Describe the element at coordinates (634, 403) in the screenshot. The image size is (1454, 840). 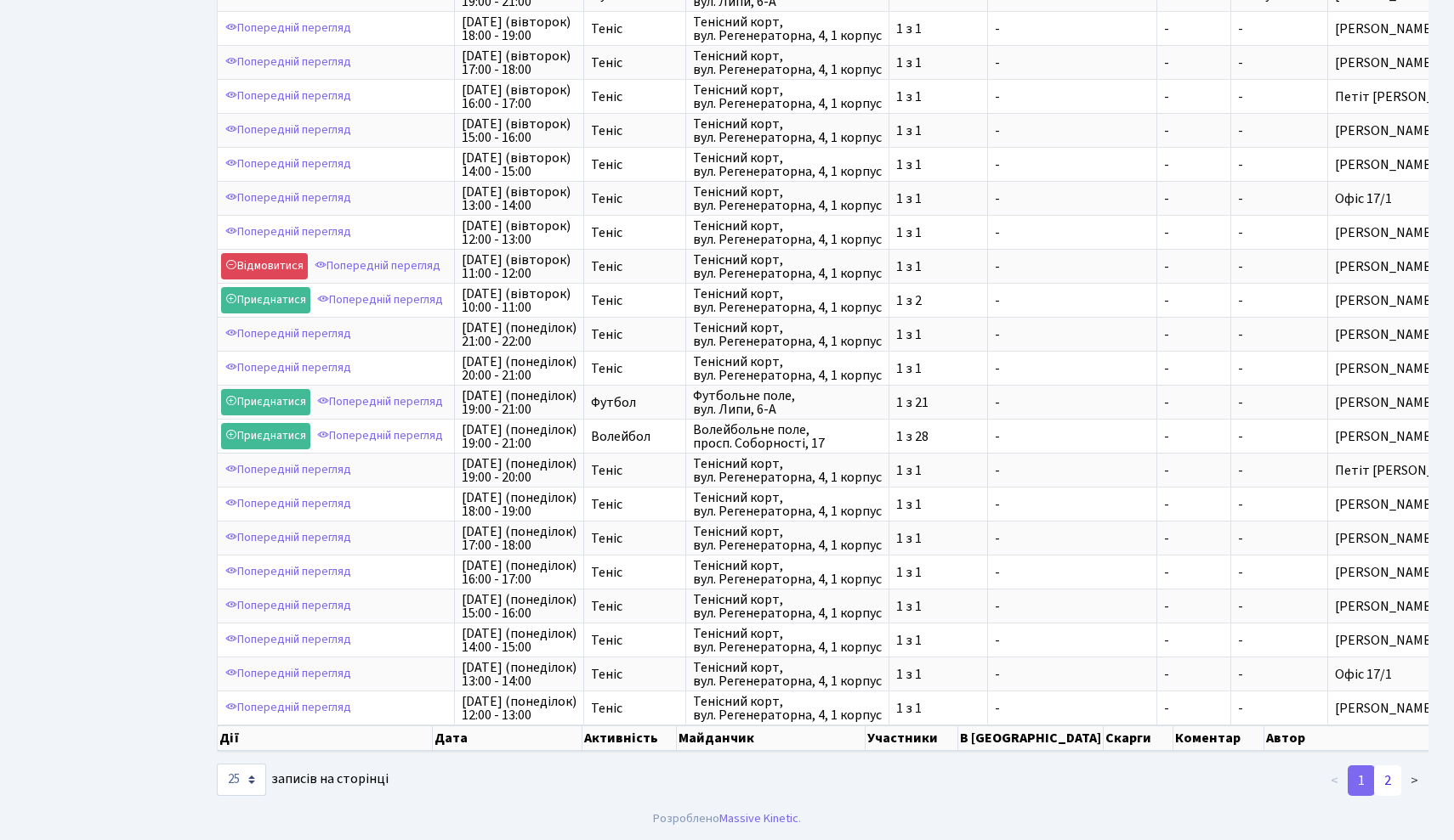
I see `span: Футбол` at that location.